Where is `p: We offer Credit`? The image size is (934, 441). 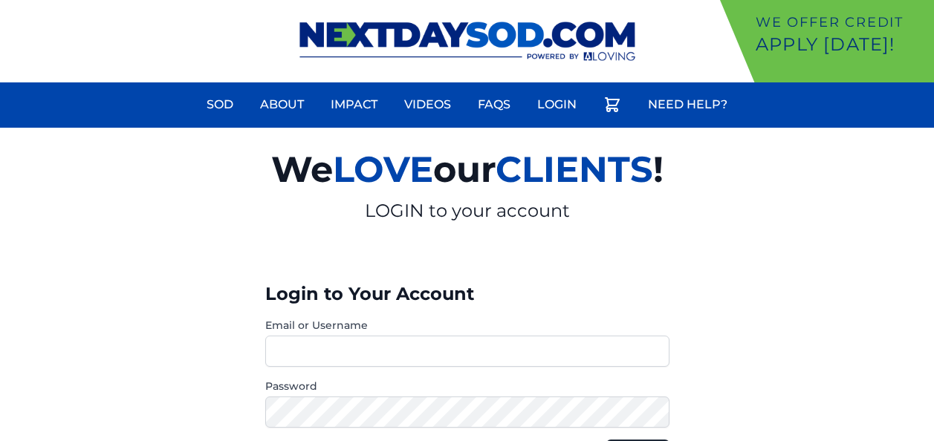 p: We offer Credit is located at coordinates (842, 22).